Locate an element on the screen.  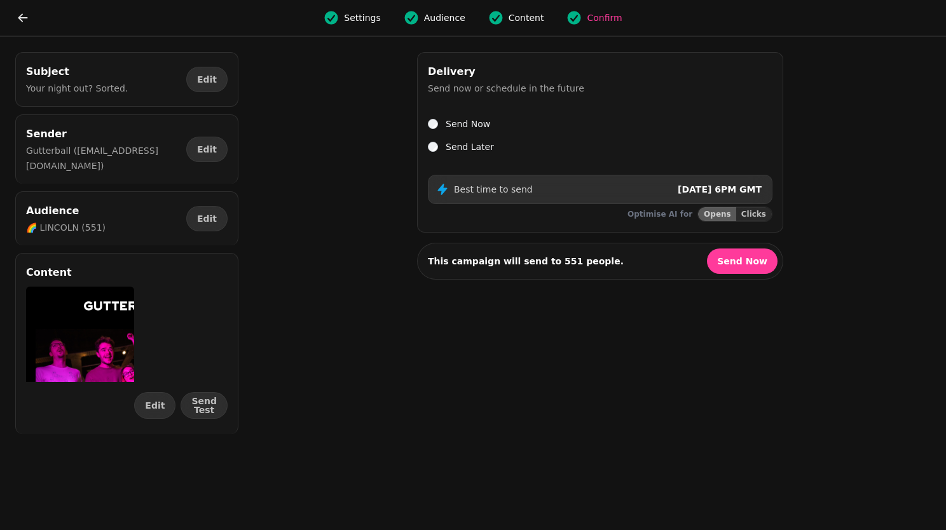
h2: Sender is located at coordinates (104, 134).